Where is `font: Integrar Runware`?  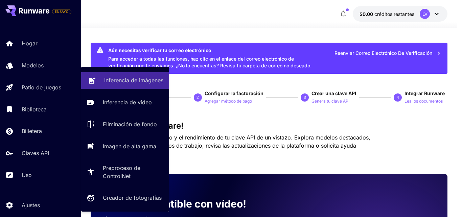 font: Integrar Runware is located at coordinates (424, 93).